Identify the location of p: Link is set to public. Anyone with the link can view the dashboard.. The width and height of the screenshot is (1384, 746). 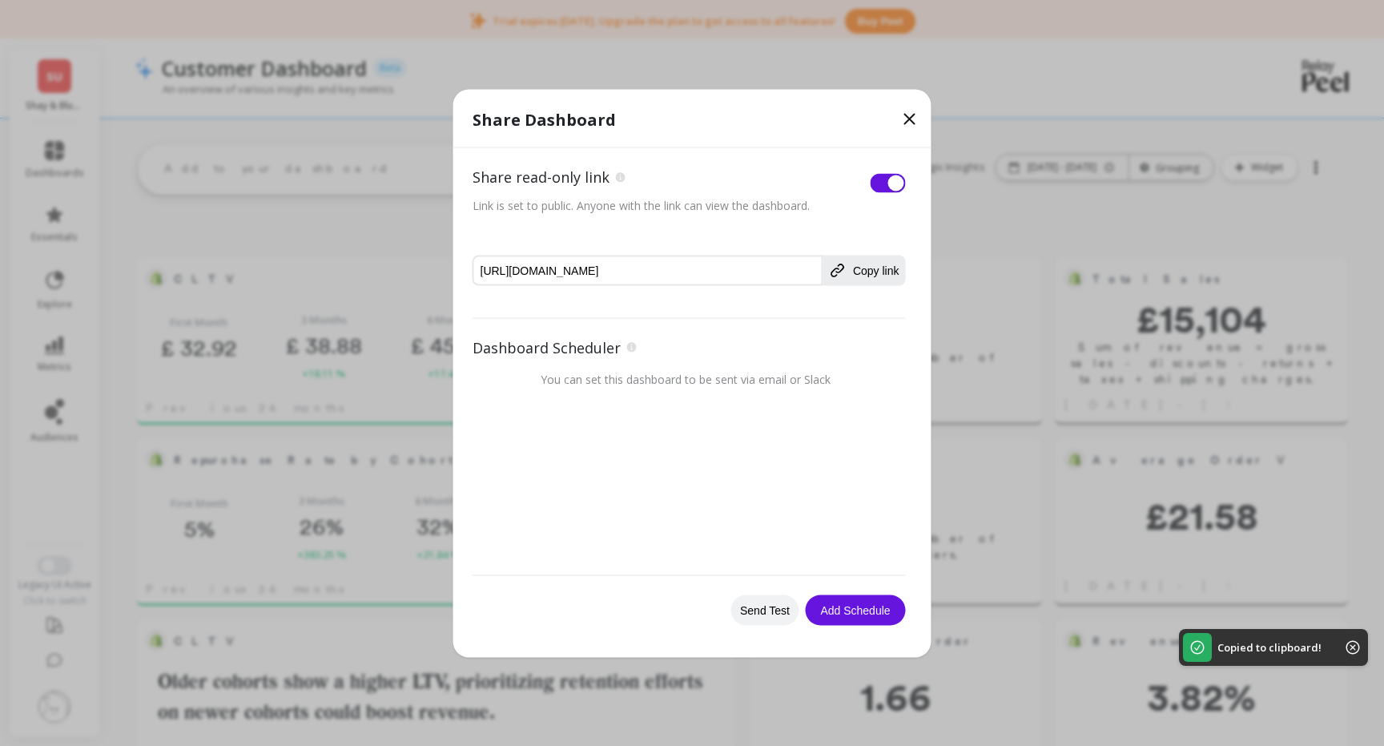
(641, 215).